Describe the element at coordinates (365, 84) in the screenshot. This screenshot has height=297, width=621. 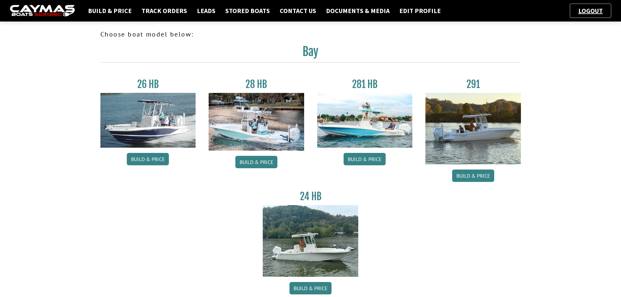
I see `h3: 281 HB` at that location.